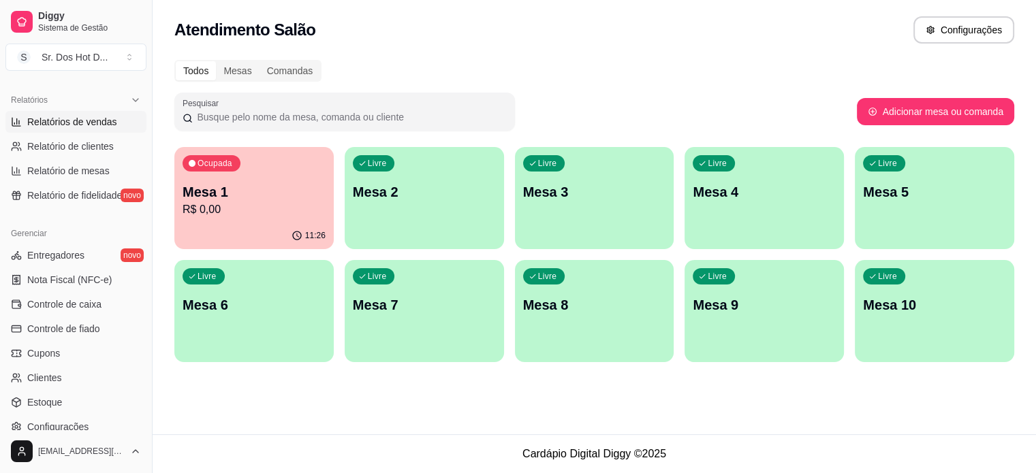 The width and height of the screenshot is (1036, 473). What do you see at coordinates (237, 71) in the screenshot?
I see `div: Mesas` at bounding box center [237, 71].